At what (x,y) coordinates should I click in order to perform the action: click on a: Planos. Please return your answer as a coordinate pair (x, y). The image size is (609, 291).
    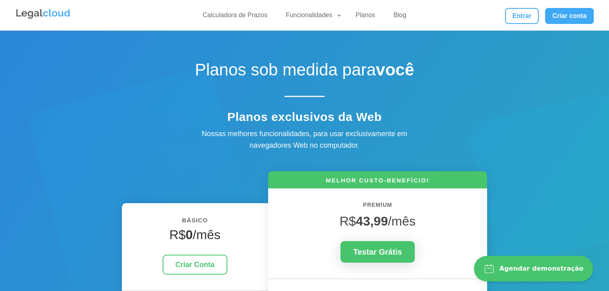
    Looking at the image, I should click on (365, 17).